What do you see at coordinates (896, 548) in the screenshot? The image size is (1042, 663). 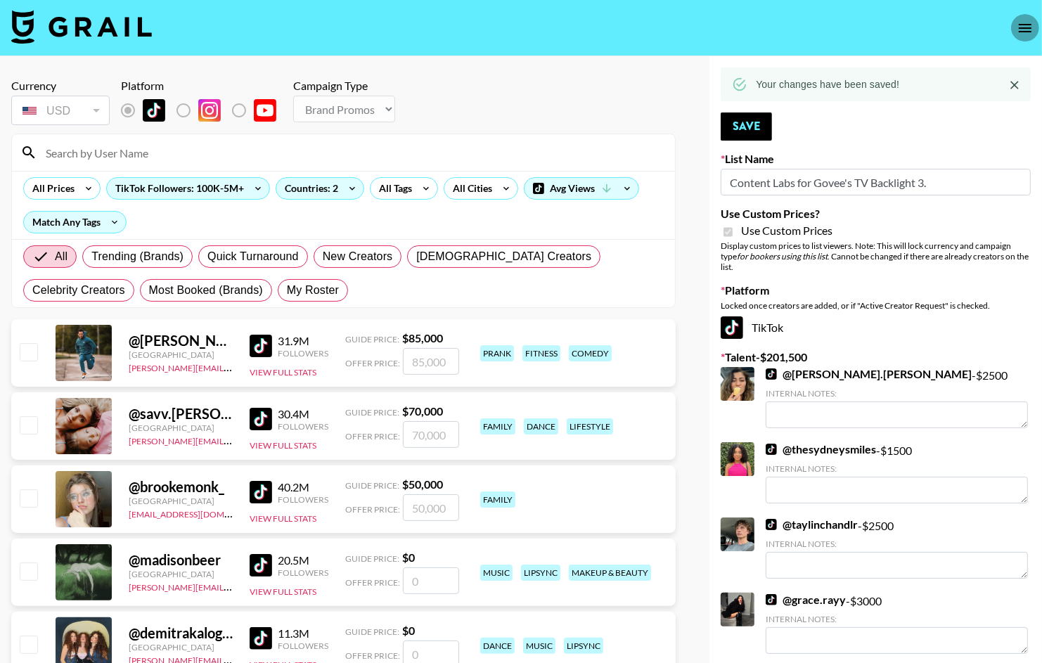 I see `div: - $ 2500` at bounding box center [896, 548].